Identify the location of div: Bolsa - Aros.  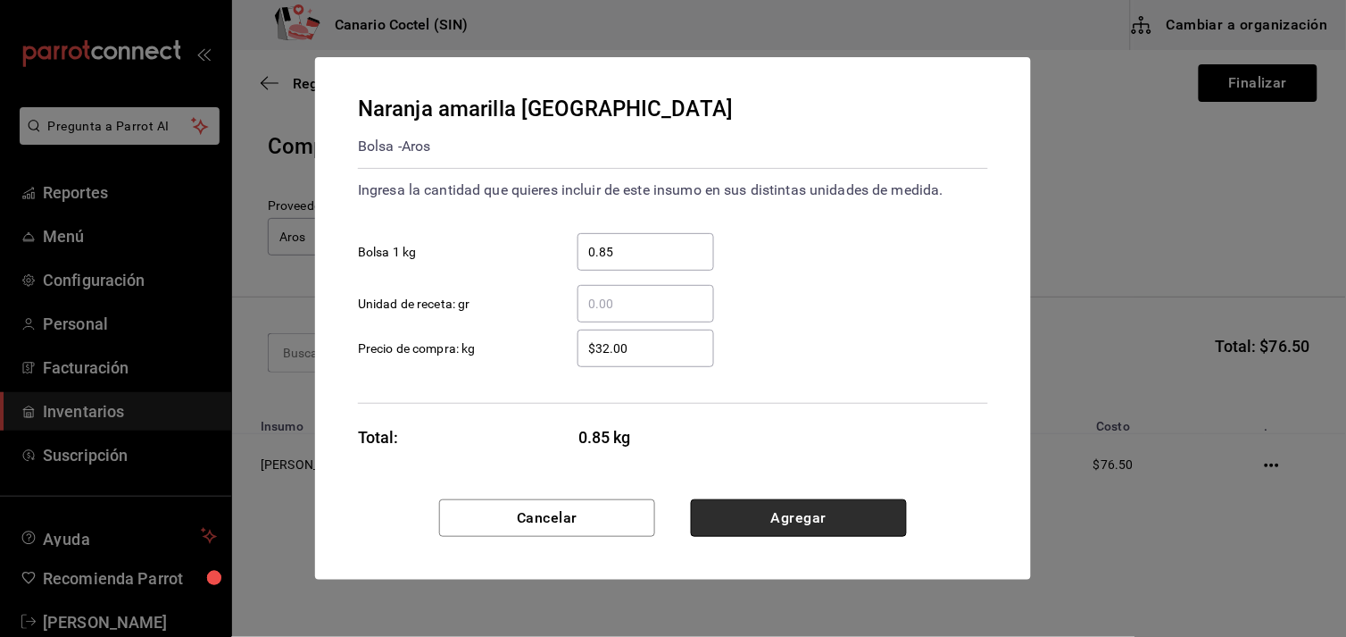
(546, 146).